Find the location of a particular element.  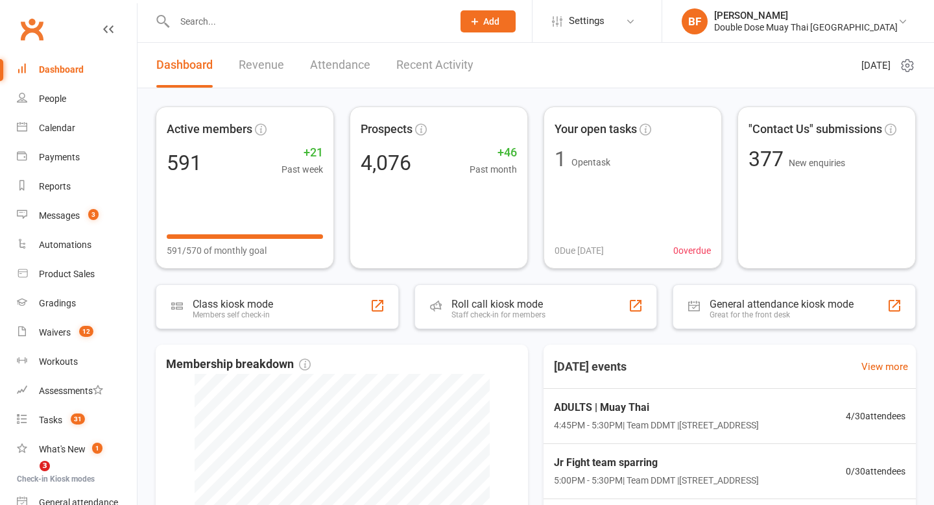

div: Roll call kiosk mode is located at coordinates (498, 304).